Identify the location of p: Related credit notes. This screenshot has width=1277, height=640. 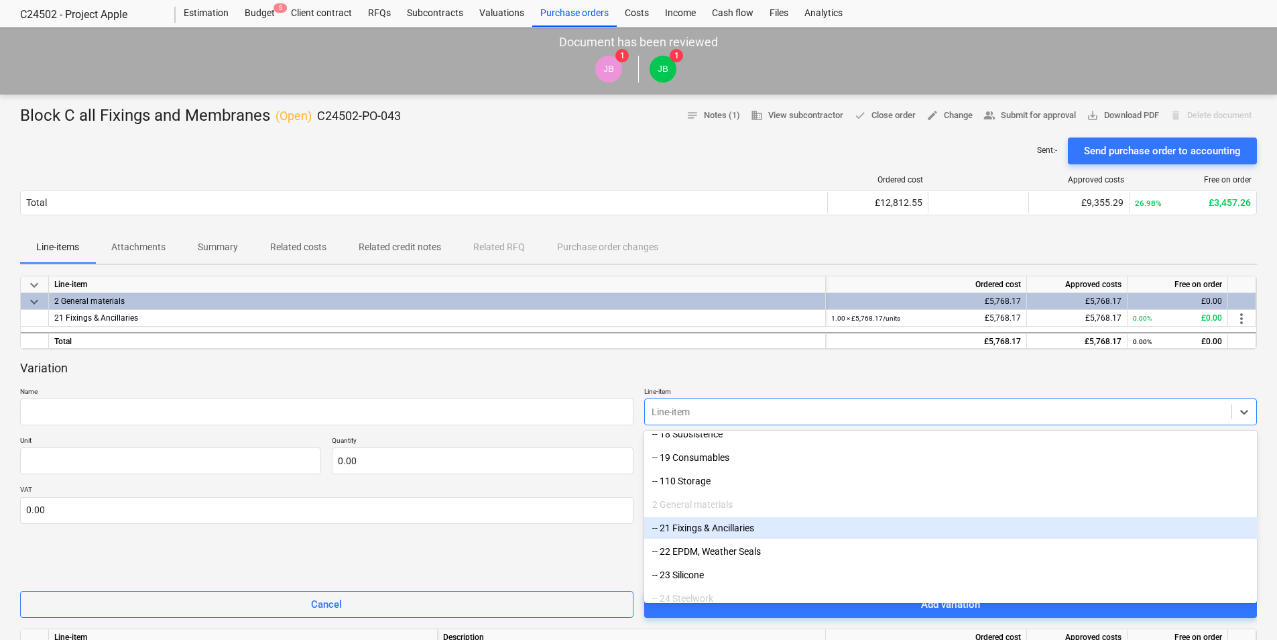
(400, 247).